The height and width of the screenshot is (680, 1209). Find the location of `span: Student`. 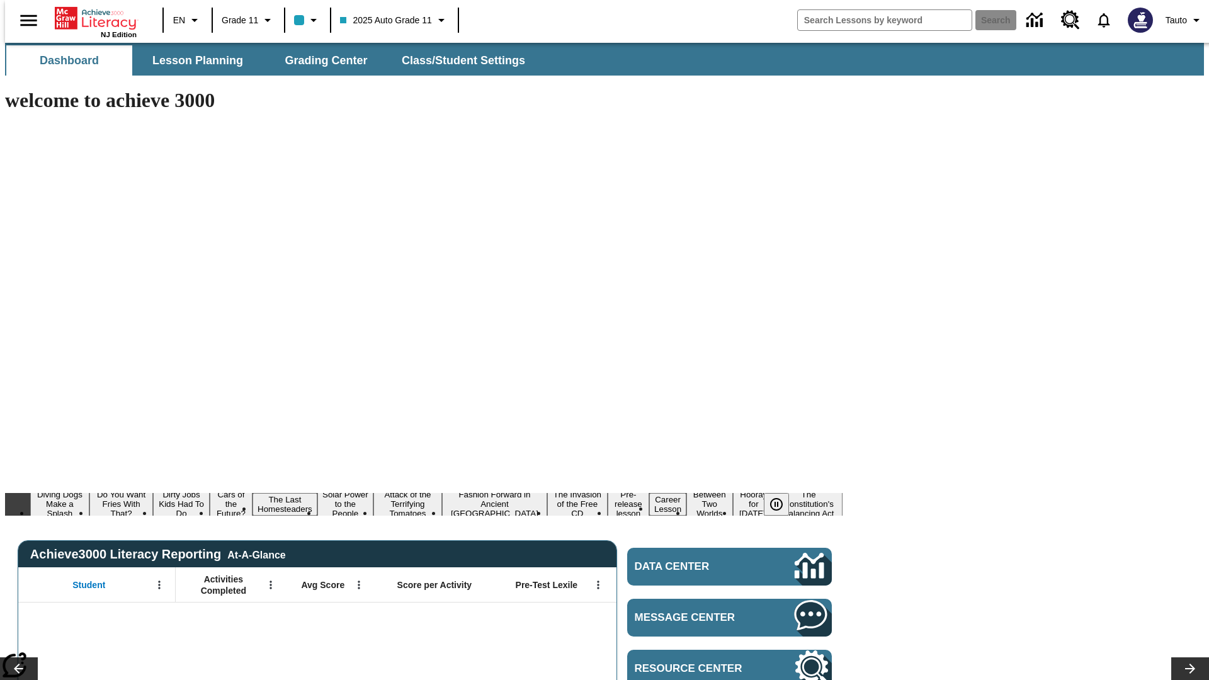

span: Student is located at coordinates (89, 585).